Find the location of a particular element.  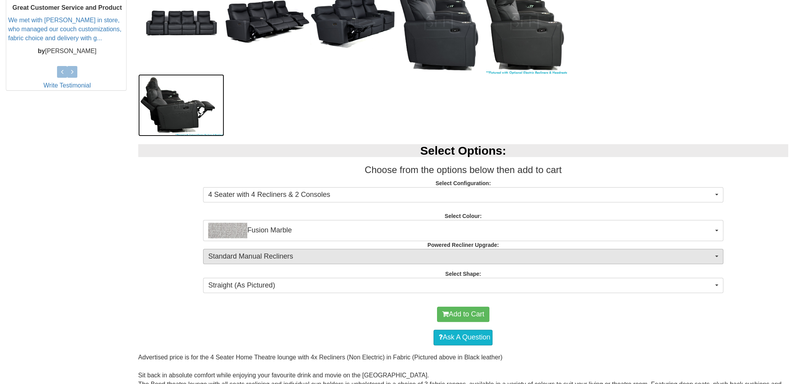

a: Write Testimonial is located at coordinates (67, 85).